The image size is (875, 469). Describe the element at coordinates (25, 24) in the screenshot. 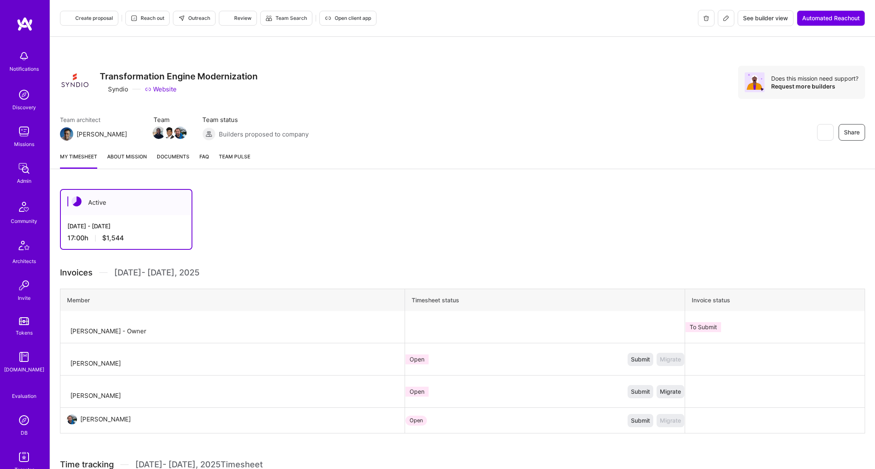

I see `img: logo` at that location.